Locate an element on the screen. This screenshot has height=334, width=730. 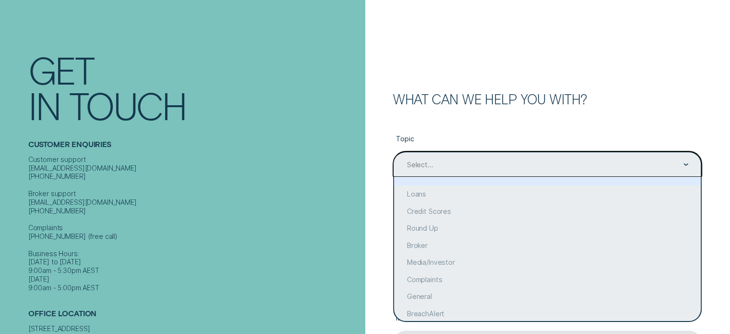
h2: Customer Enquiries is located at coordinates (194, 147).